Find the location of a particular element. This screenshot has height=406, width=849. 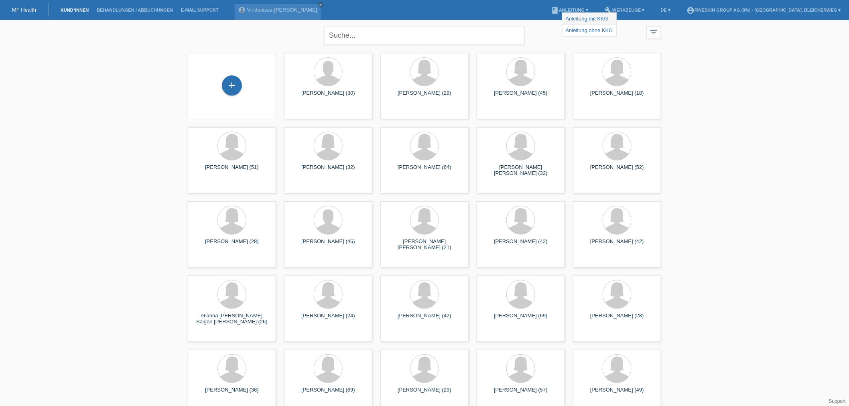

i: close is located at coordinates (320, 5).